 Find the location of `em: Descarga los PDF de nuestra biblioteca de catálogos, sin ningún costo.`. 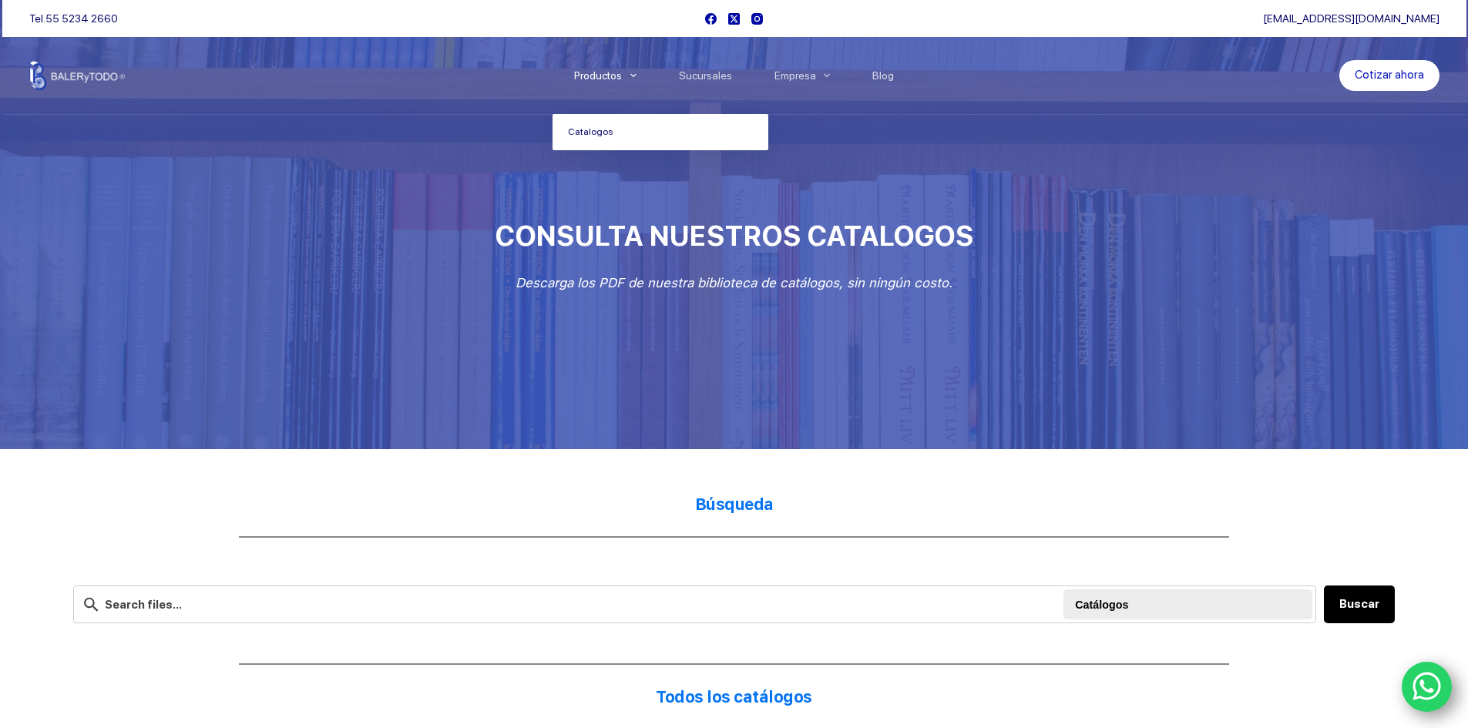

em: Descarga los PDF de nuestra biblioteca de catálogos, sin ningún costo. is located at coordinates (734, 283).